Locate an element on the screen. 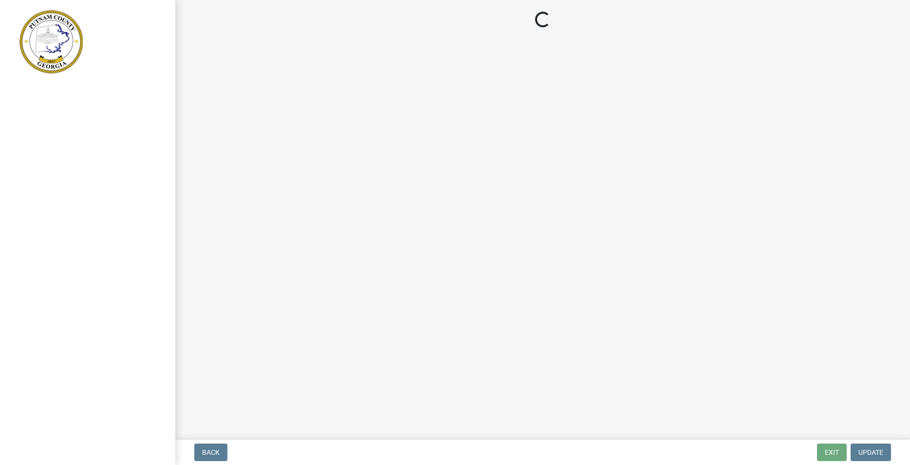 This screenshot has width=910, height=465. span: Update is located at coordinates (871, 452).